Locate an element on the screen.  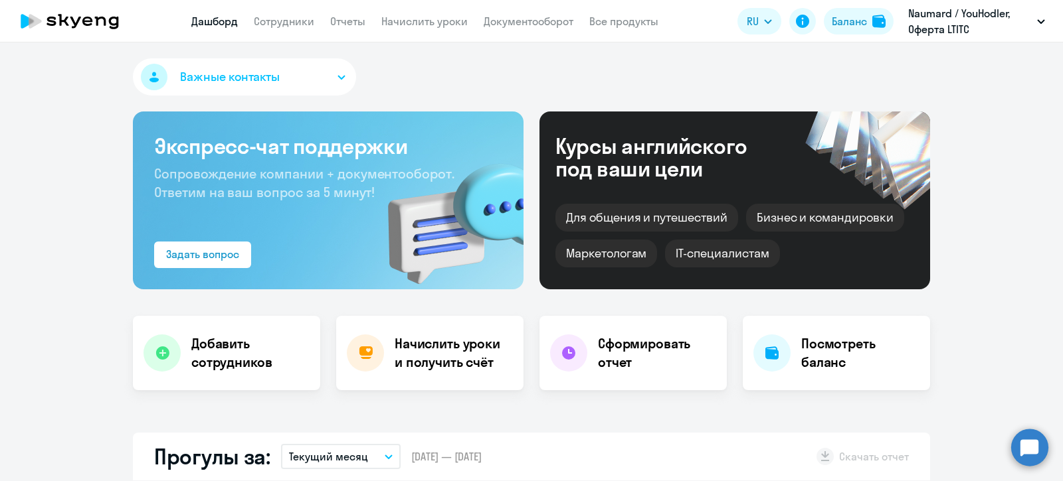
span: Важные контакты is located at coordinates (230, 77).